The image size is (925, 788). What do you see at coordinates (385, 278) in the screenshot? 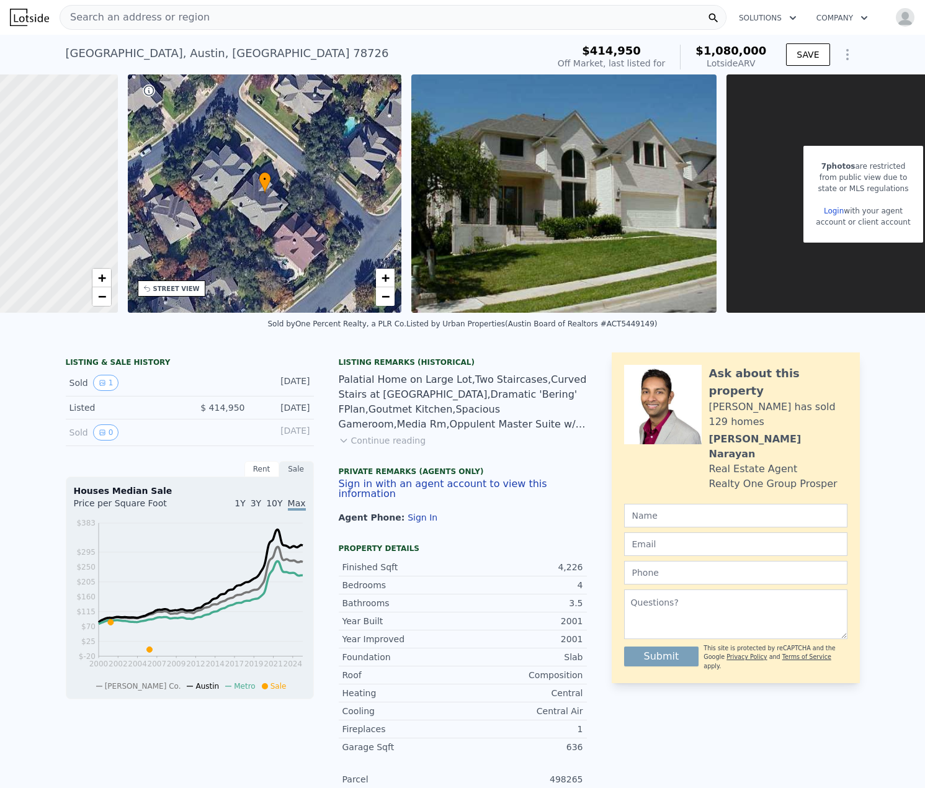
I see `a: Zoom in` at bounding box center [385, 278].